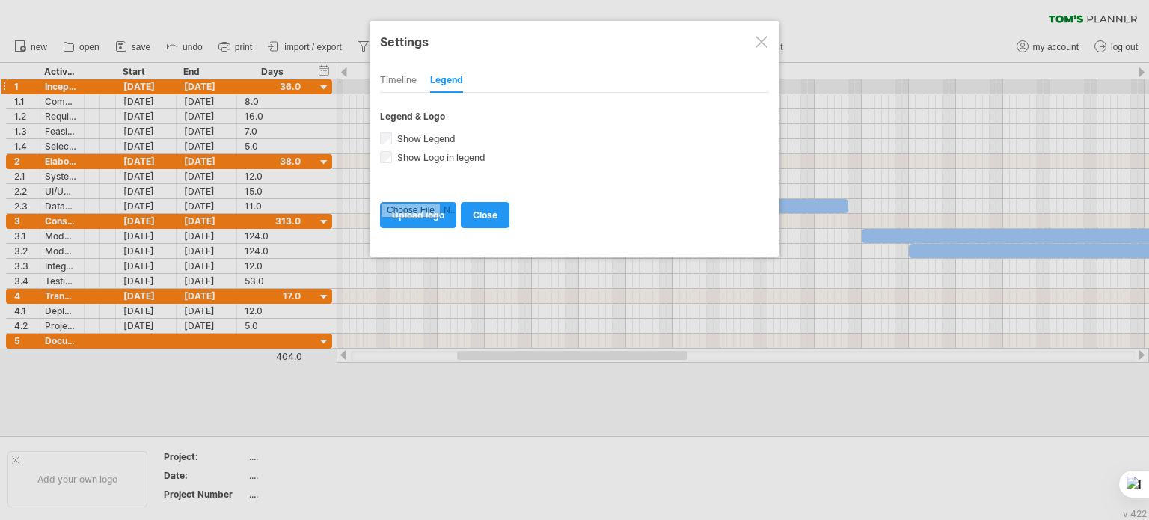 The height and width of the screenshot is (520, 1149). Describe the element at coordinates (574, 116) in the screenshot. I see `div: Legend & Logo` at that location.